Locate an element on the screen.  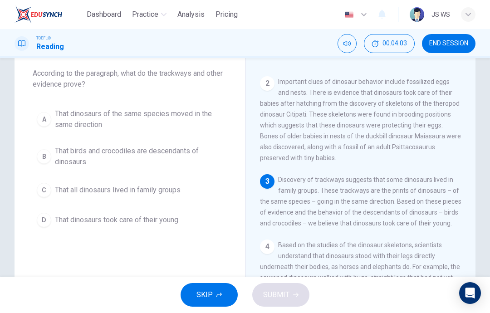
span: TOEFL® is located at coordinates (44, 38).